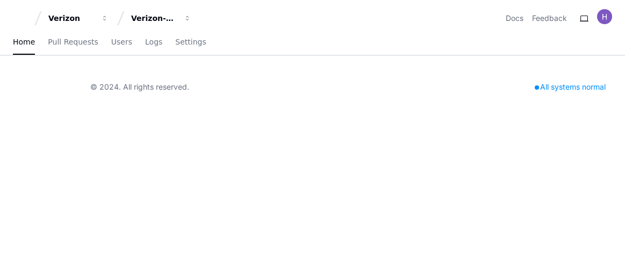 The height and width of the screenshot is (269, 625). What do you see at coordinates (154, 18) in the screenshot?
I see `div: Verizon-Clarify-Order-Management` at bounding box center [154, 18].